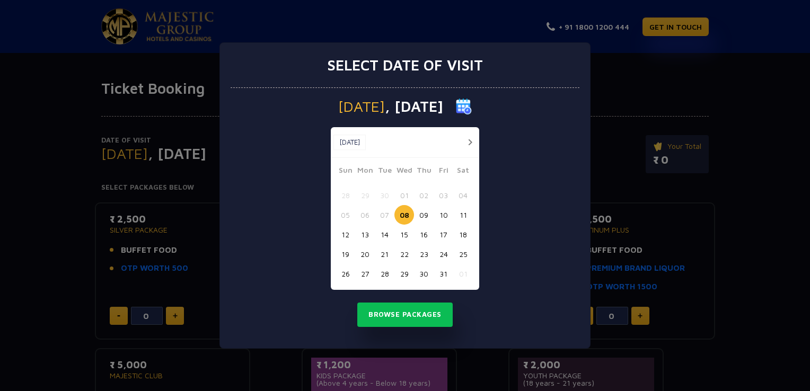  What do you see at coordinates (404, 254) in the screenshot?
I see `button: 22` at bounding box center [404, 254].